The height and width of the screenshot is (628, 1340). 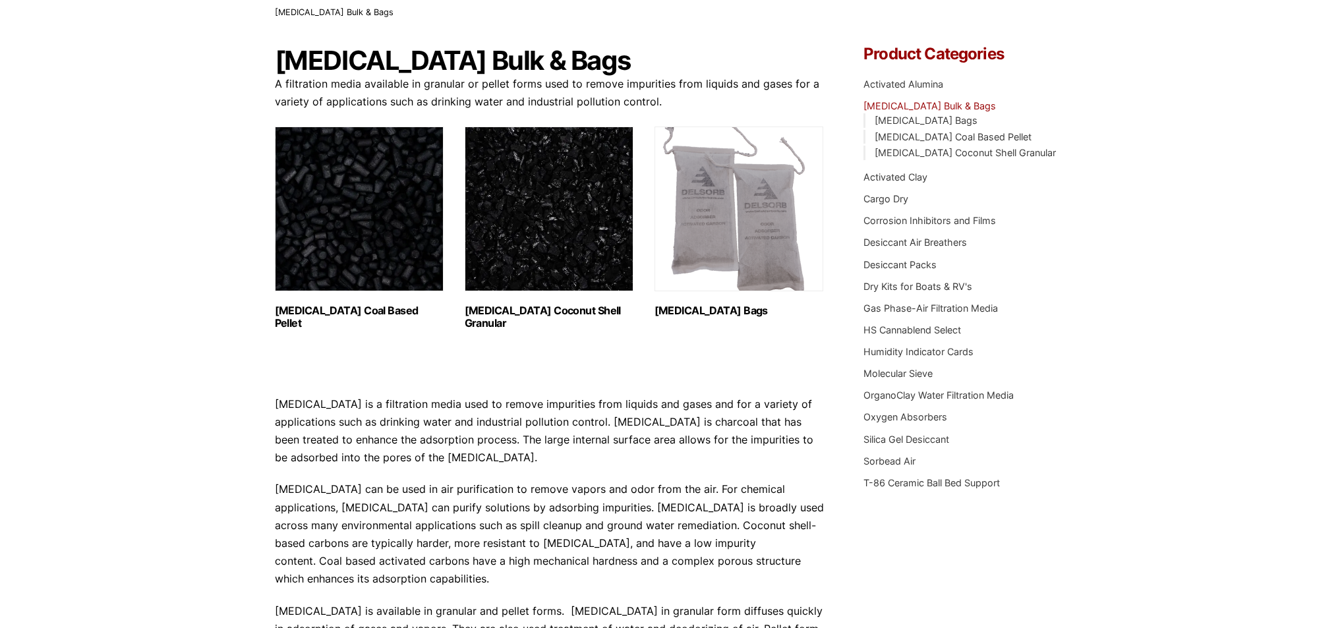 What do you see at coordinates (898, 373) in the screenshot?
I see `a: Molecular Sieve` at bounding box center [898, 373].